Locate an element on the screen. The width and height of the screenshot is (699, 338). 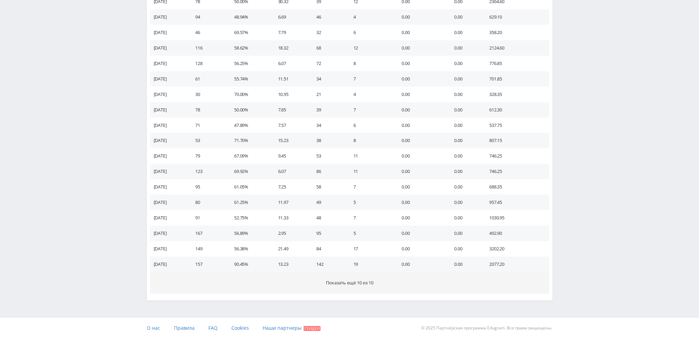
span: О нас is located at coordinates (153, 328).